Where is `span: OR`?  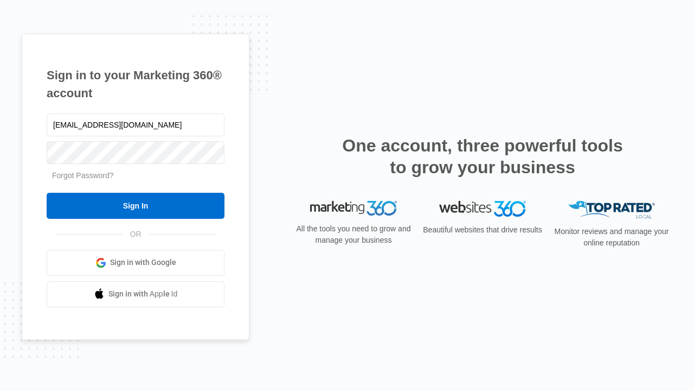 span: OR is located at coordinates (136, 234).